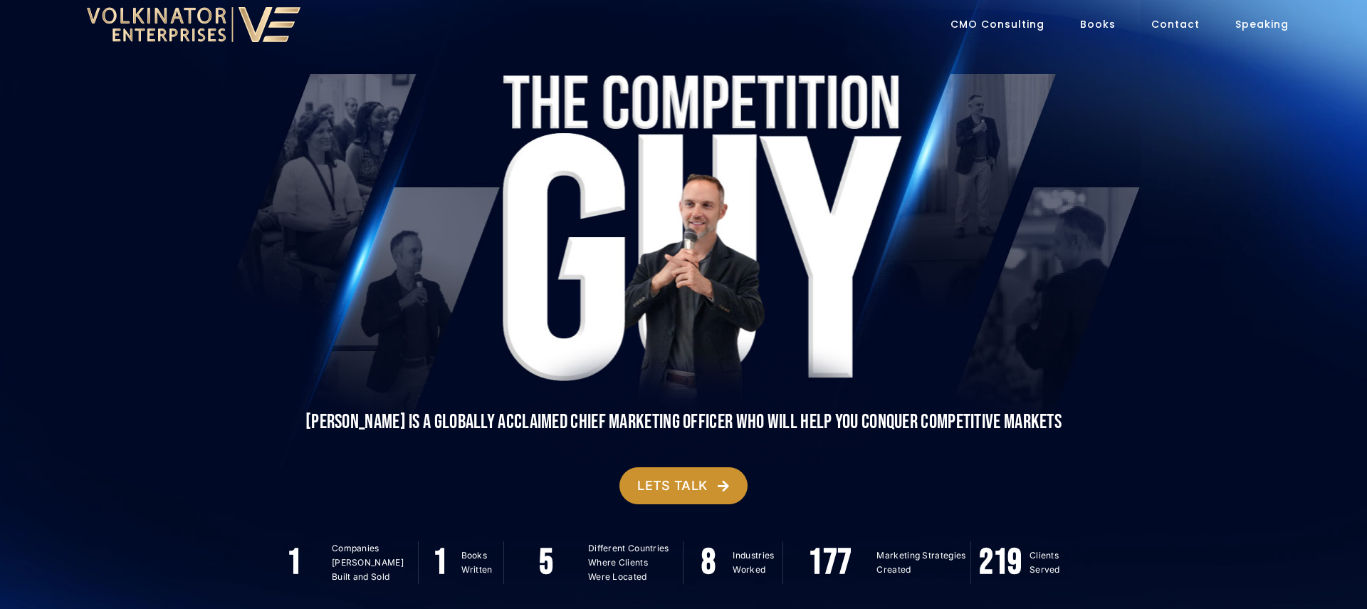  I want to click on div: Books Written, so click(483, 562).